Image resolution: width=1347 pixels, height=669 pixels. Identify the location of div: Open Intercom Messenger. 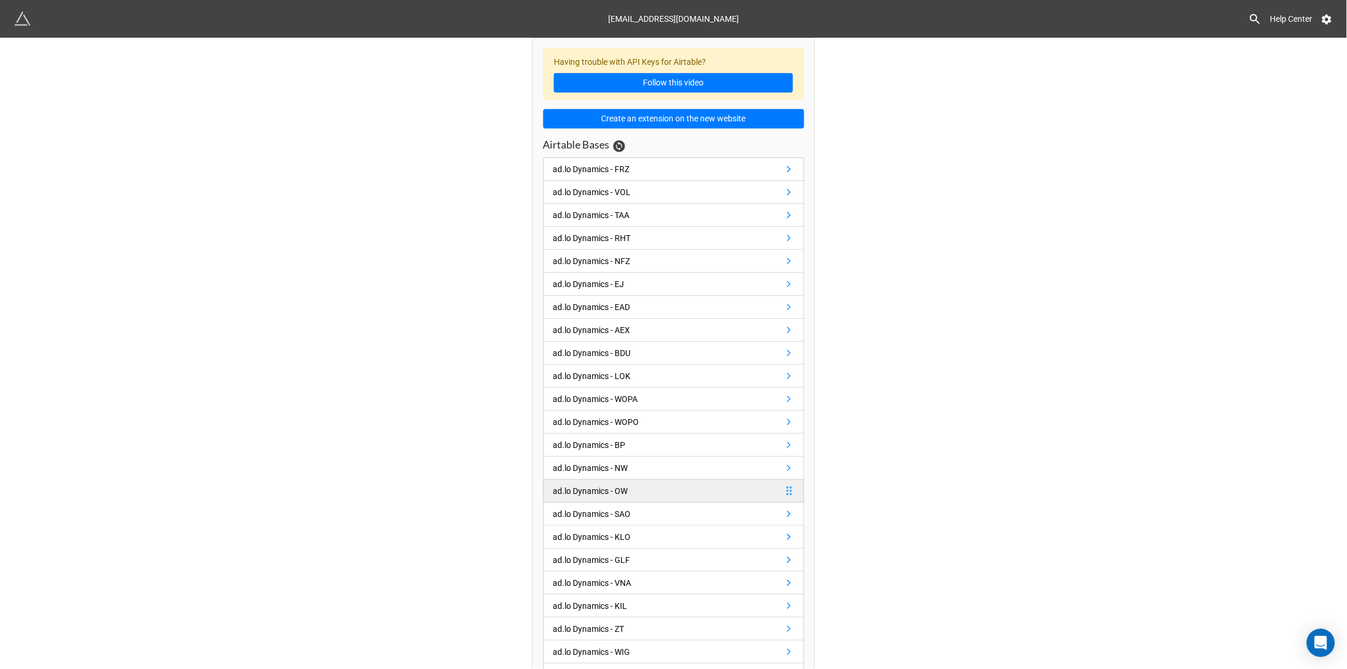
(1321, 643).